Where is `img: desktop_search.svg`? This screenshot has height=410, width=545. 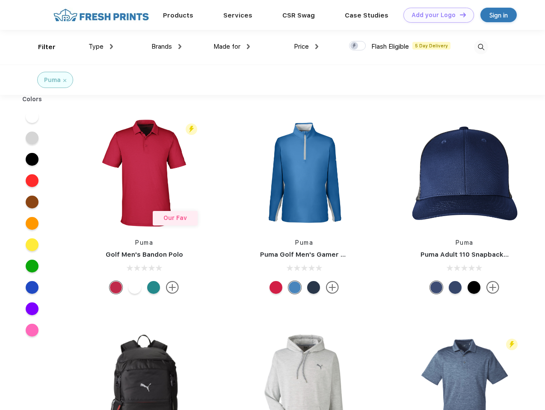 img: desktop_search.svg is located at coordinates (481, 47).